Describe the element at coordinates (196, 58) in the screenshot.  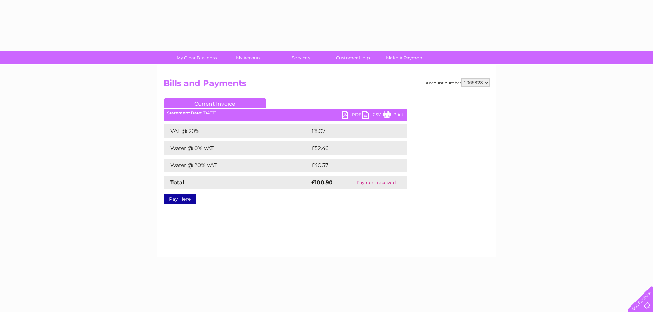
I see `a: My Clear Business` at that location.